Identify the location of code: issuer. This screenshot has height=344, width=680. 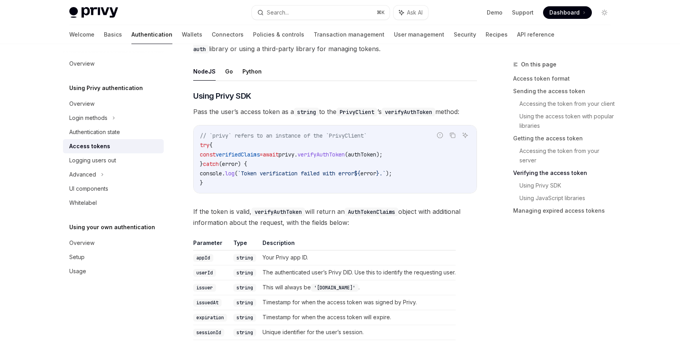
(205, 288).